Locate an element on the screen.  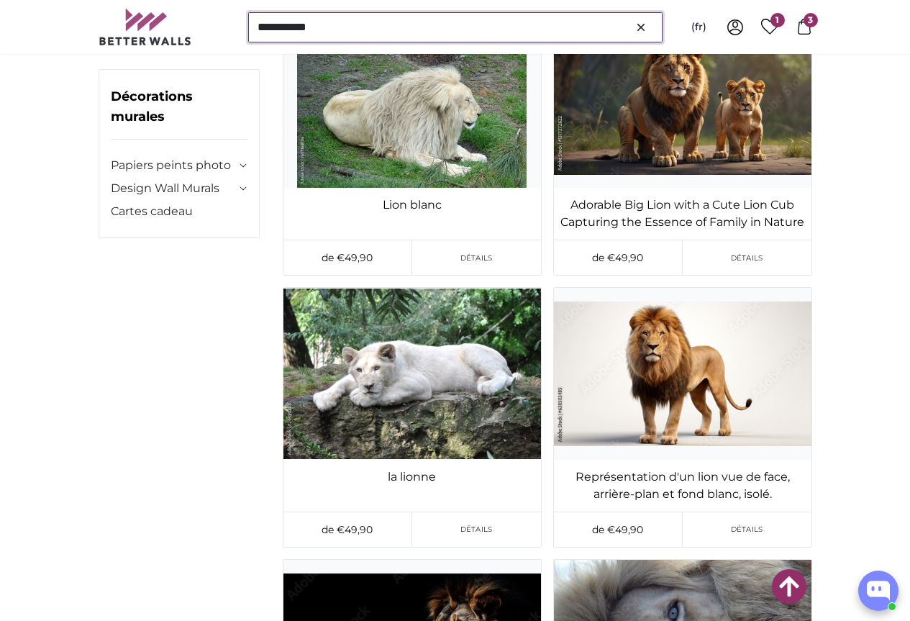
a: la lionne is located at coordinates (412, 477).